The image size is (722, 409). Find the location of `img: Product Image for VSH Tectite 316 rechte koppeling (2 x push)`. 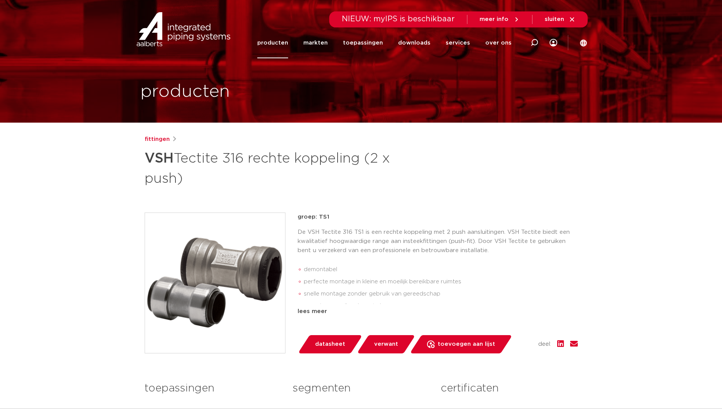

img: Product Image for VSH Tectite 316 rechte koppeling (2 x push) is located at coordinates (215, 283).